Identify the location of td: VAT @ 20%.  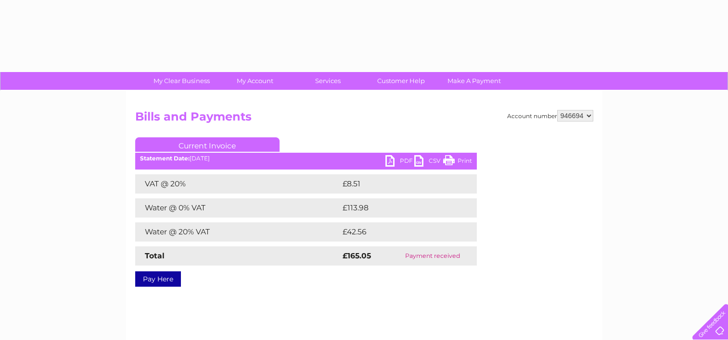
(238, 184).